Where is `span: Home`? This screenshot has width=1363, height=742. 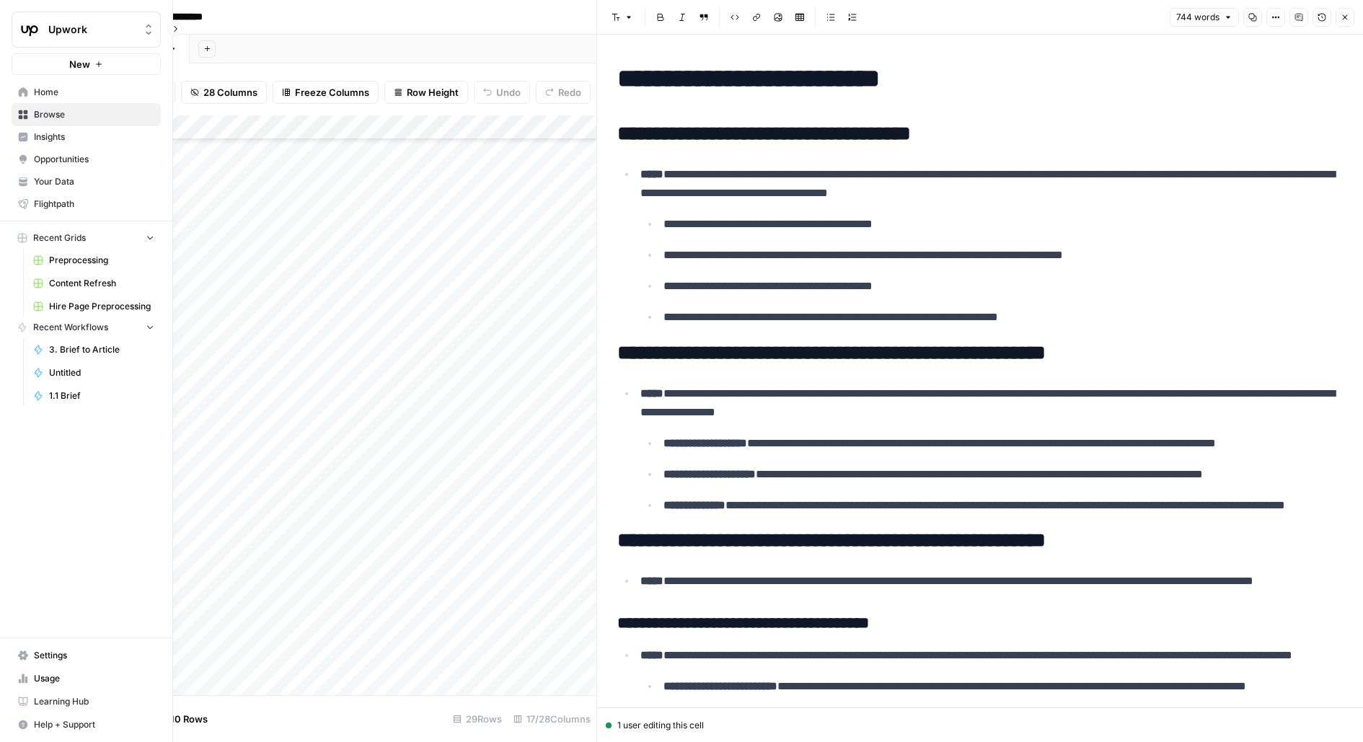
span: Home is located at coordinates (94, 92).